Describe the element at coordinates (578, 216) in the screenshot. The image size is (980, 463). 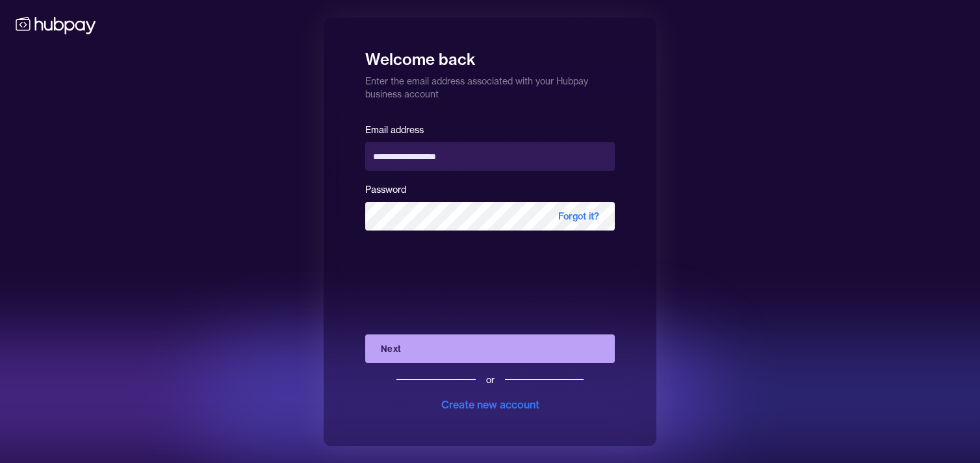
I see `span: Forgot it?` at that location.